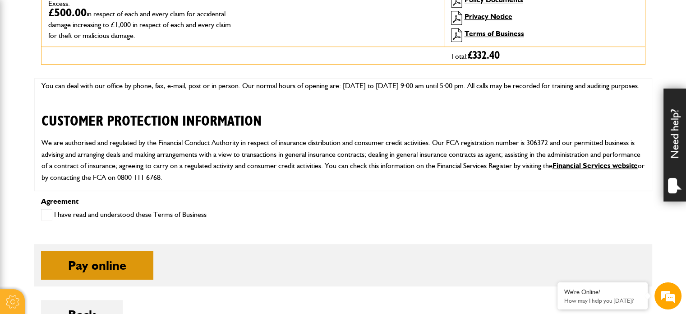 The height and width of the screenshot is (314, 686). What do you see at coordinates (545, 56) in the screenshot?
I see `div: Total:` at bounding box center [545, 56].